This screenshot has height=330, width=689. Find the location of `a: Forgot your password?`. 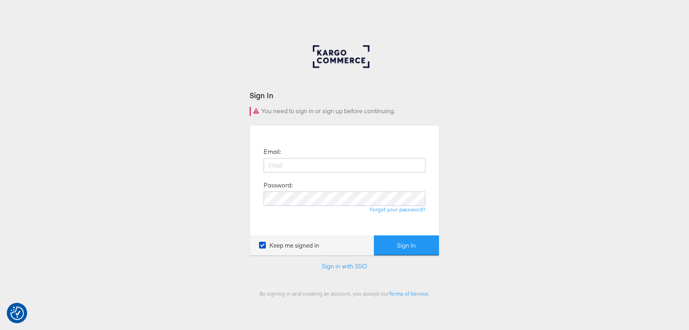

a: Forgot your password? is located at coordinates (397, 209).